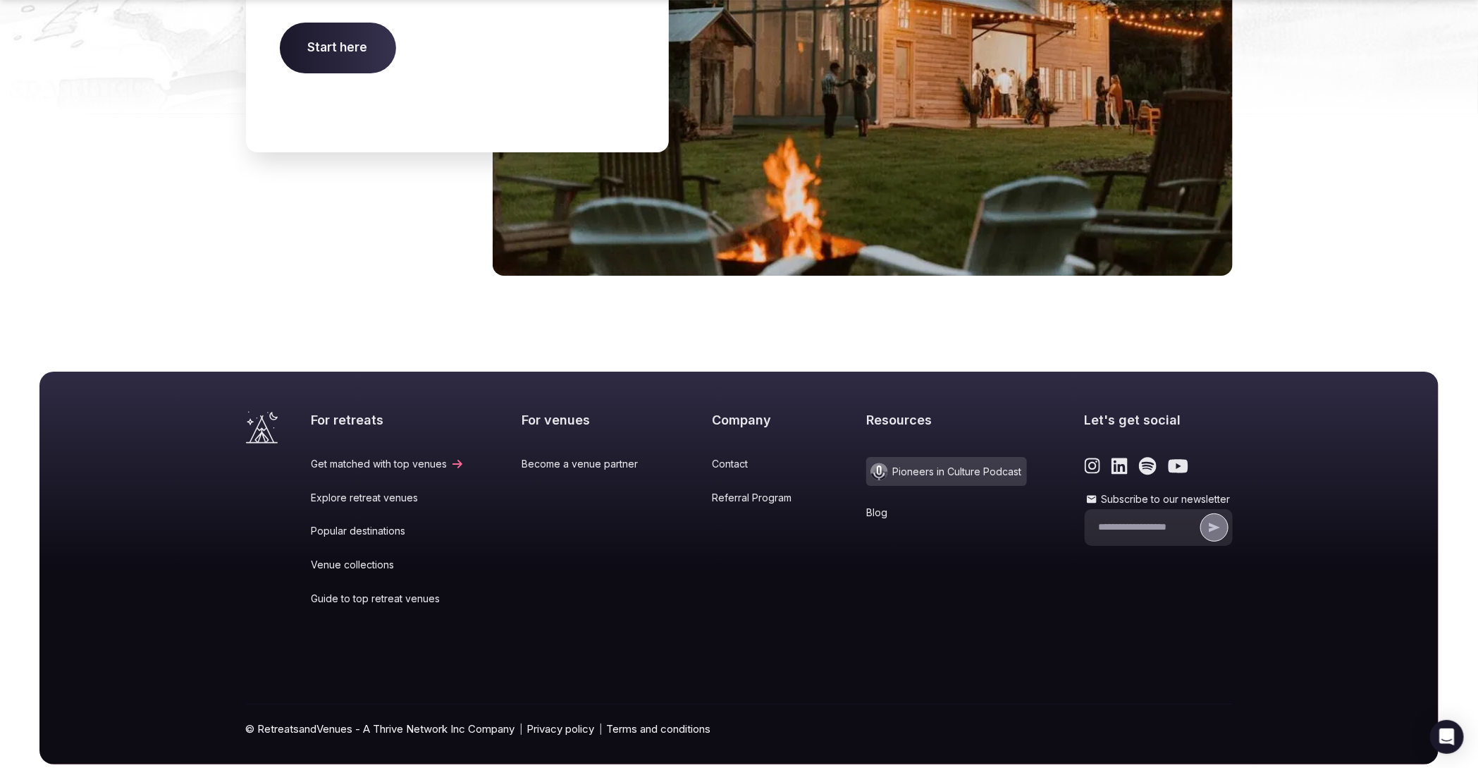 The width and height of the screenshot is (1478, 768). I want to click on div: Open Intercom Messenger, so click(1447, 737).